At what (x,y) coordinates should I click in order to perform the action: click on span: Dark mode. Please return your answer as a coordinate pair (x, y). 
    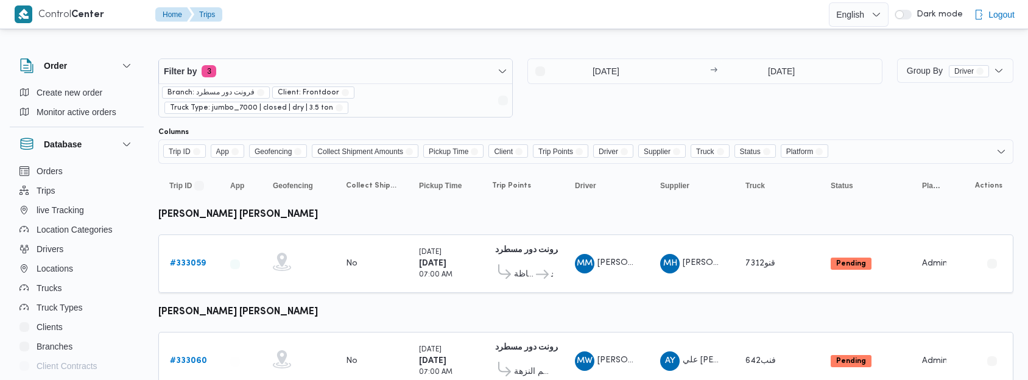
    Looking at the image, I should click on (938, 15).